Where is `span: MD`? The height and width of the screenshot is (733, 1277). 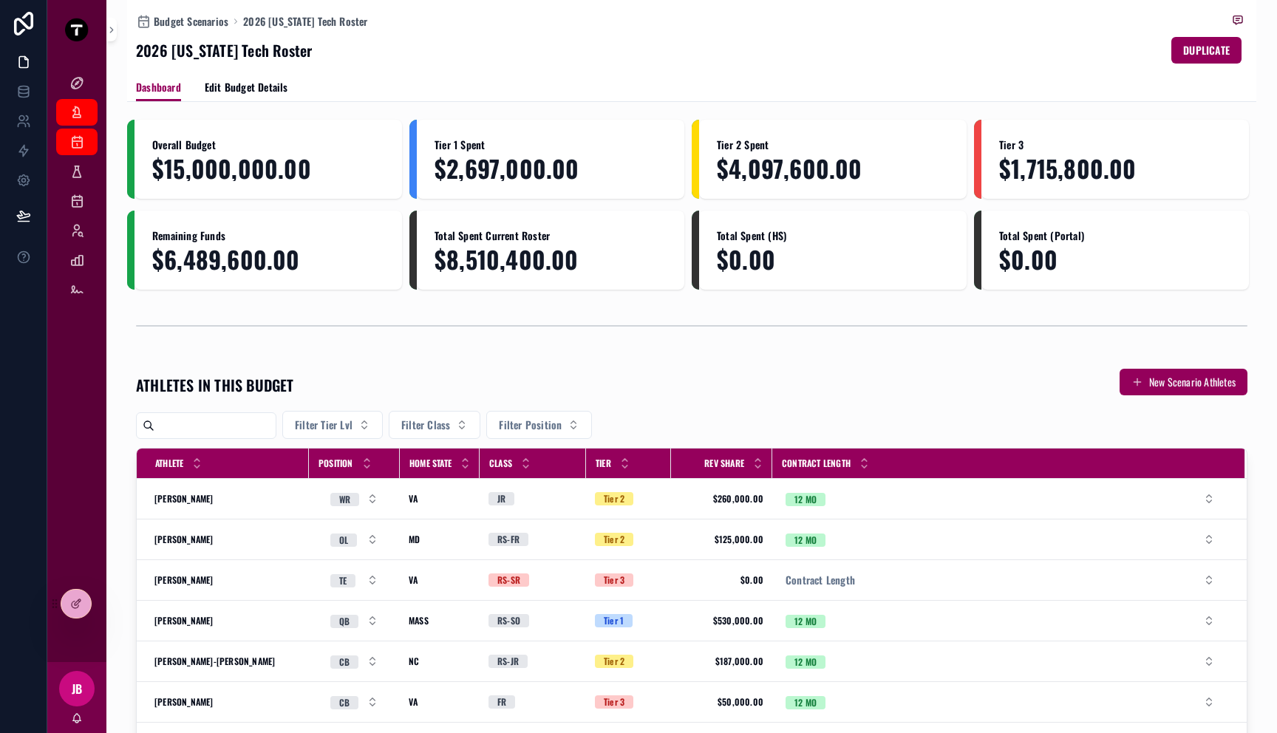
span: MD is located at coordinates (414, 539).